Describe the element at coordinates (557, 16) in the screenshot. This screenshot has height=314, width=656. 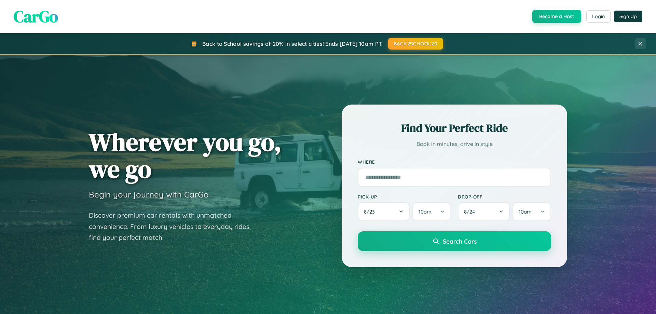
I see `button: Become a Host` at that location.